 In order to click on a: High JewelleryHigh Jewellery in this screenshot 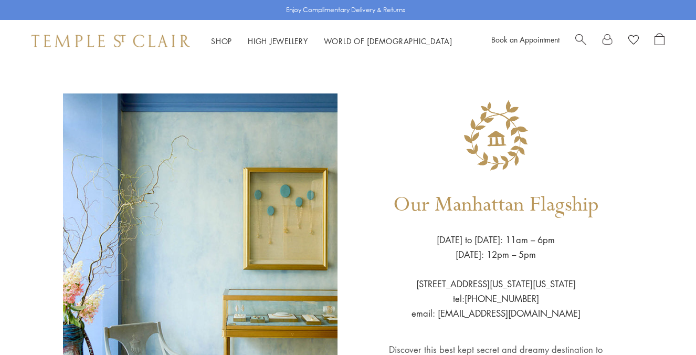, I will do `click(278, 41)`.